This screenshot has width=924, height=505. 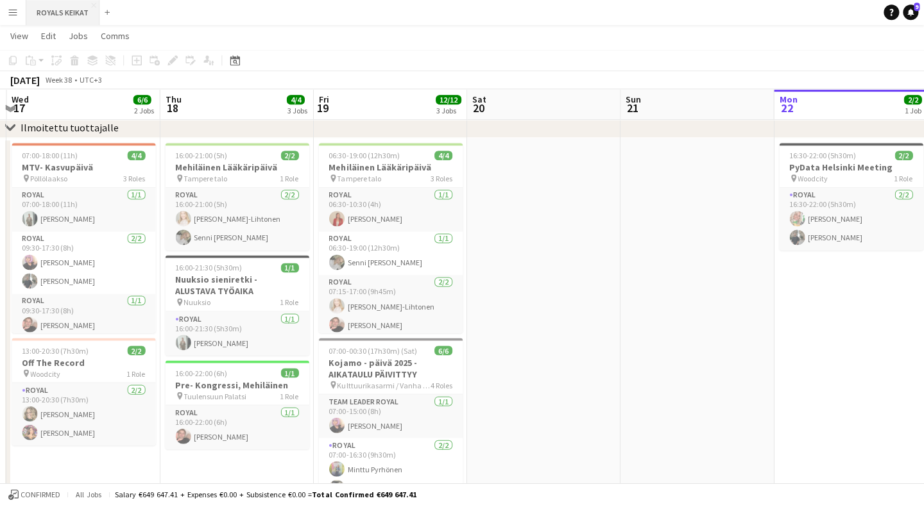 What do you see at coordinates (910, 13) in the screenshot?
I see `a: 9` at bounding box center [910, 13].